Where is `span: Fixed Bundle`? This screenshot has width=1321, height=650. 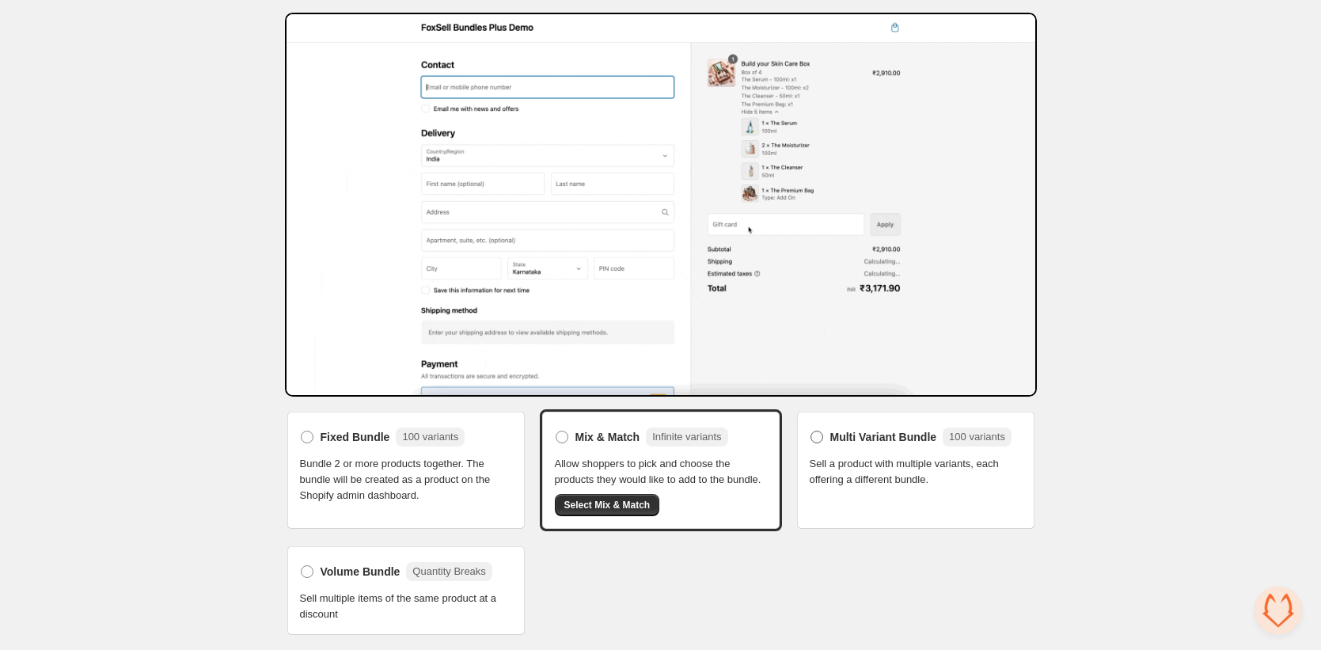
span: Fixed Bundle is located at coordinates (355, 437).